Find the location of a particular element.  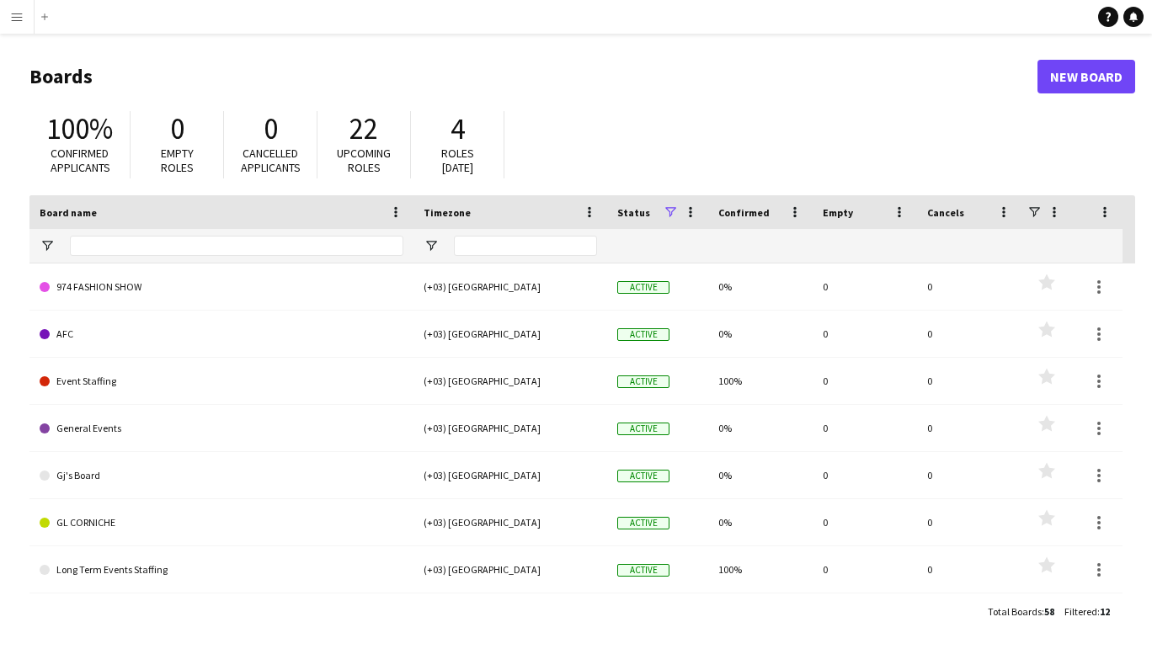

span: 4 is located at coordinates (457, 129).